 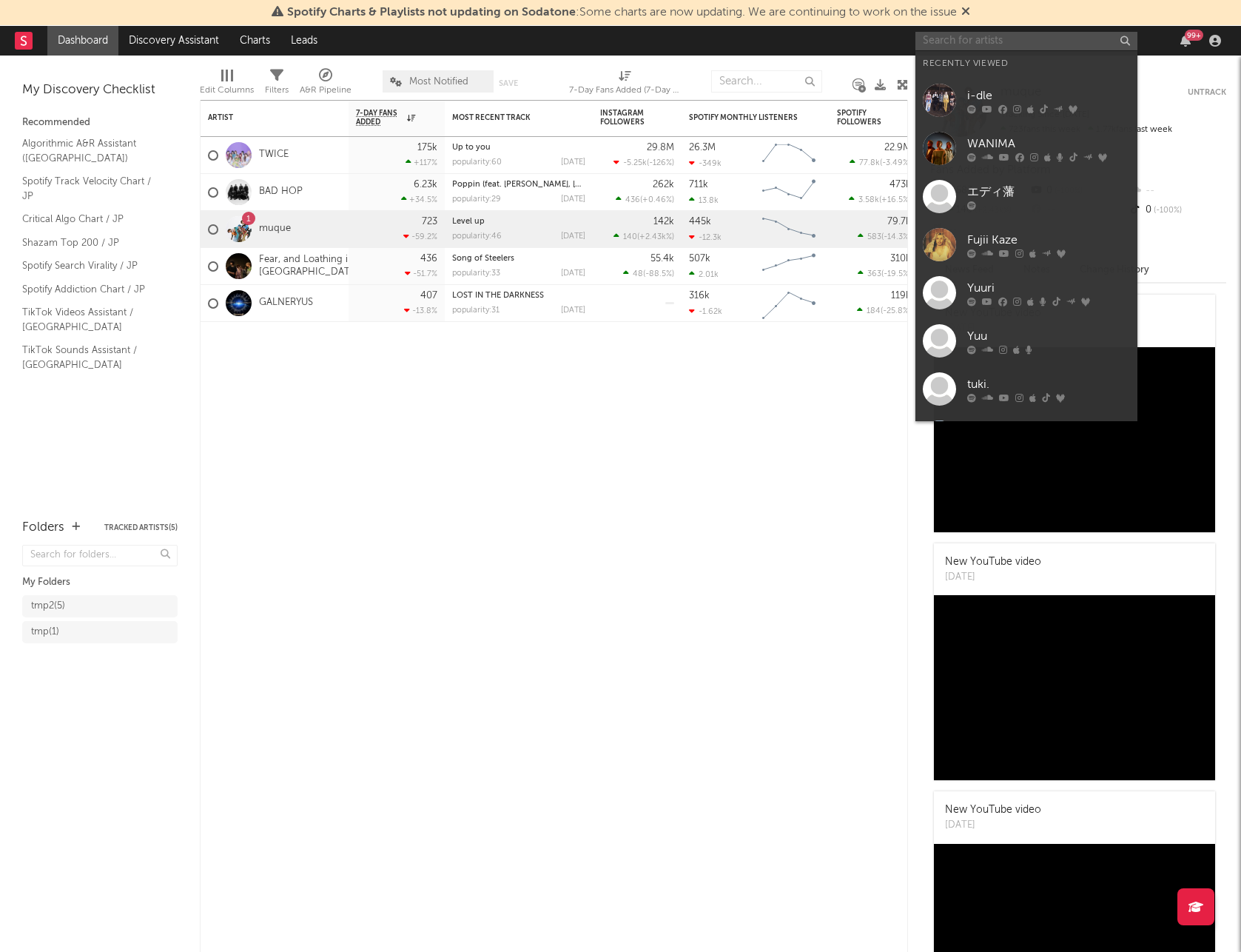 What do you see at coordinates (895, 163) in the screenshot?
I see `span: -3.49 %` at bounding box center [895, 163].